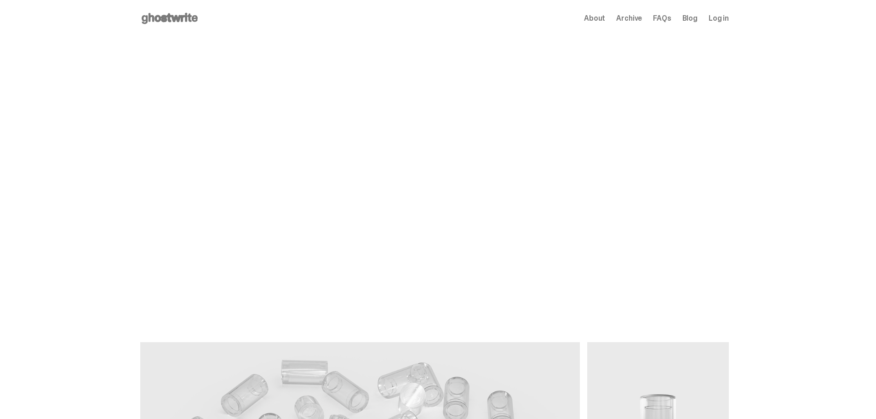 The width and height of the screenshot is (876, 419). I want to click on a: Archive, so click(629, 18).